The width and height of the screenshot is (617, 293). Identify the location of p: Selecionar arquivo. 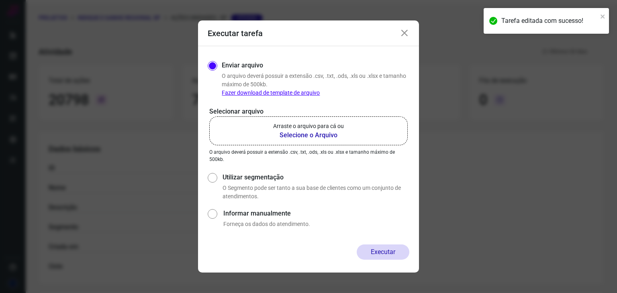
(309, 112).